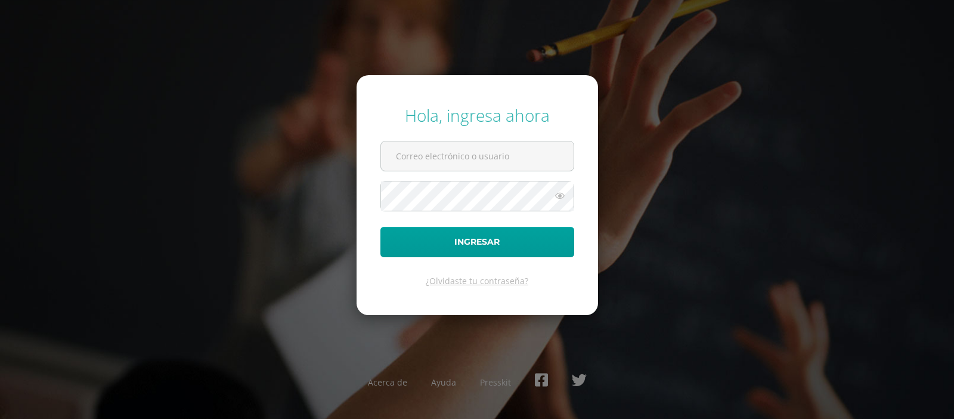 The image size is (954, 419). Describe the element at coordinates (444, 382) in the screenshot. I see `a: Ayuda` at that location.